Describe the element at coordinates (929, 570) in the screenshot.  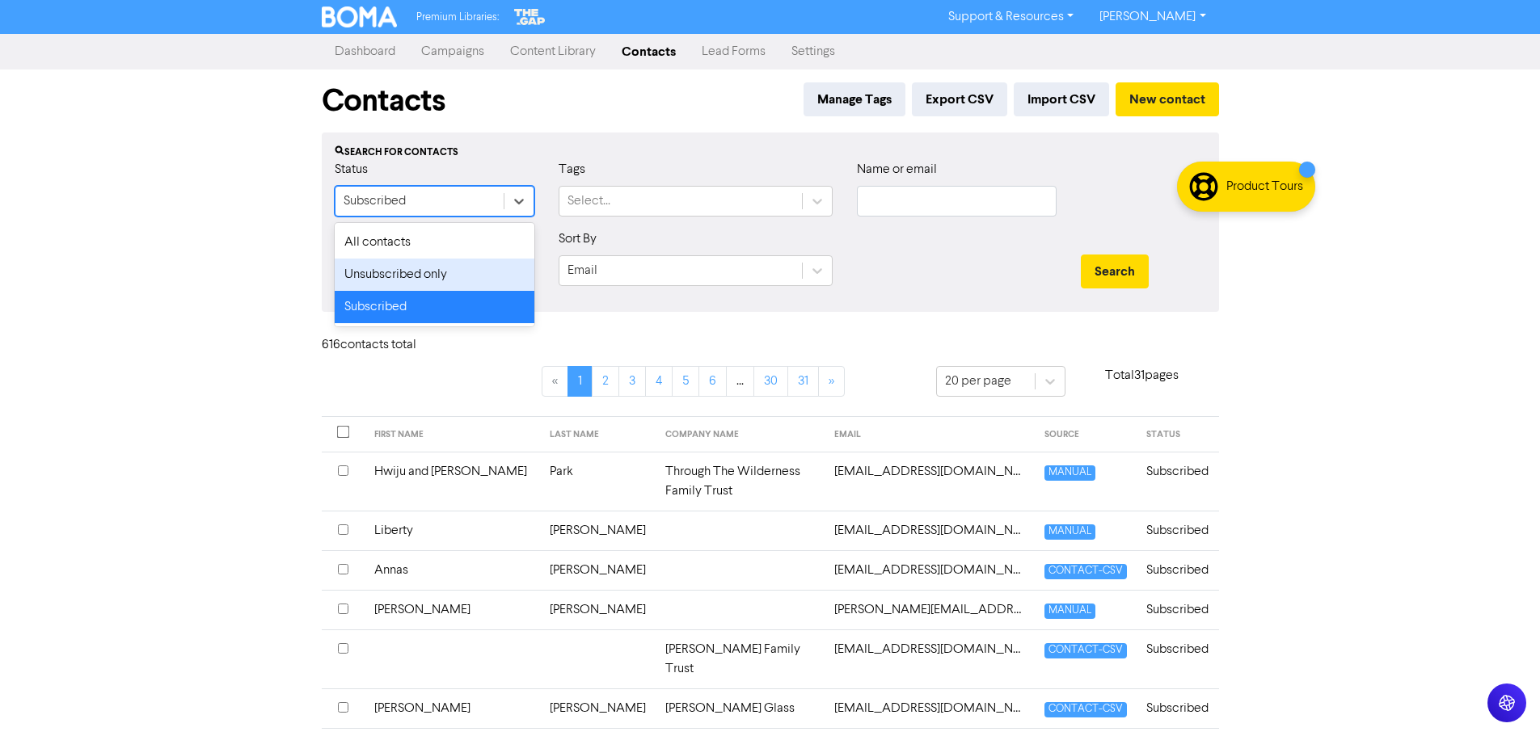
I see `td: ac_nielsen@yahoo.co.nz` at that location.